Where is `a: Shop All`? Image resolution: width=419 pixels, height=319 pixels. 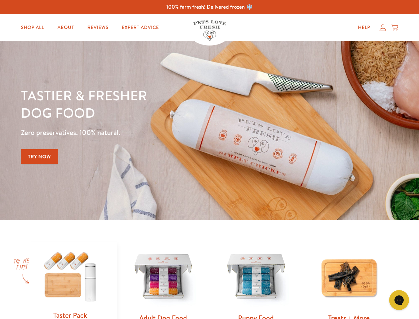 a: Shop All is located at coordinates (33, 28).